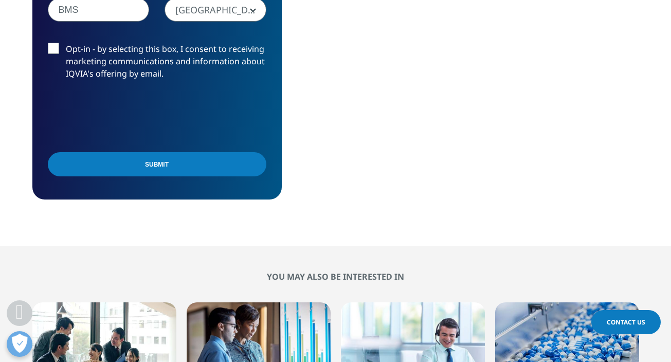 The height and width of the screenshot is (362, 671). What do you see at coordinates (626, 322) in the screenshot?
I see `span: Contact Us` at bounding box center [626, 322].